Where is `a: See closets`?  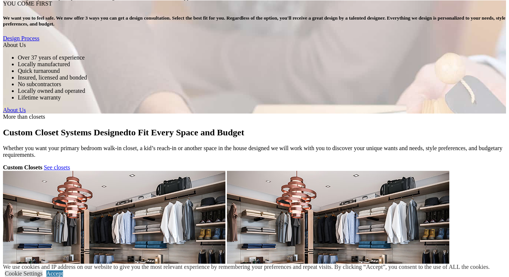
a: See closets is located at coordinates (57, 167).